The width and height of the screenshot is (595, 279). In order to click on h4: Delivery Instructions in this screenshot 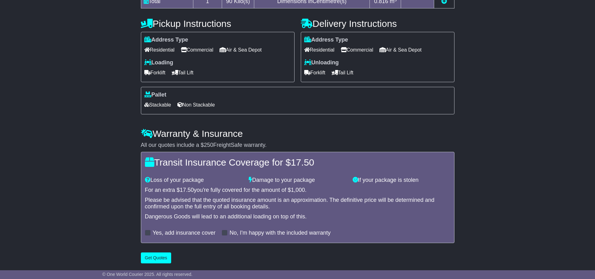, I will do `click(378, 23)`.